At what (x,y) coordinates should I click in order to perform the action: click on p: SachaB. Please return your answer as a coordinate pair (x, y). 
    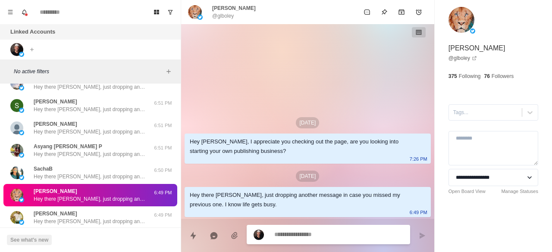
    Looking at the image, I should click on (43, 169).